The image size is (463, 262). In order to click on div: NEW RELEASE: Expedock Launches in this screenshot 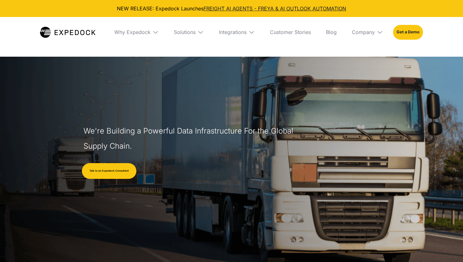, I will do `click(231, 9)`.